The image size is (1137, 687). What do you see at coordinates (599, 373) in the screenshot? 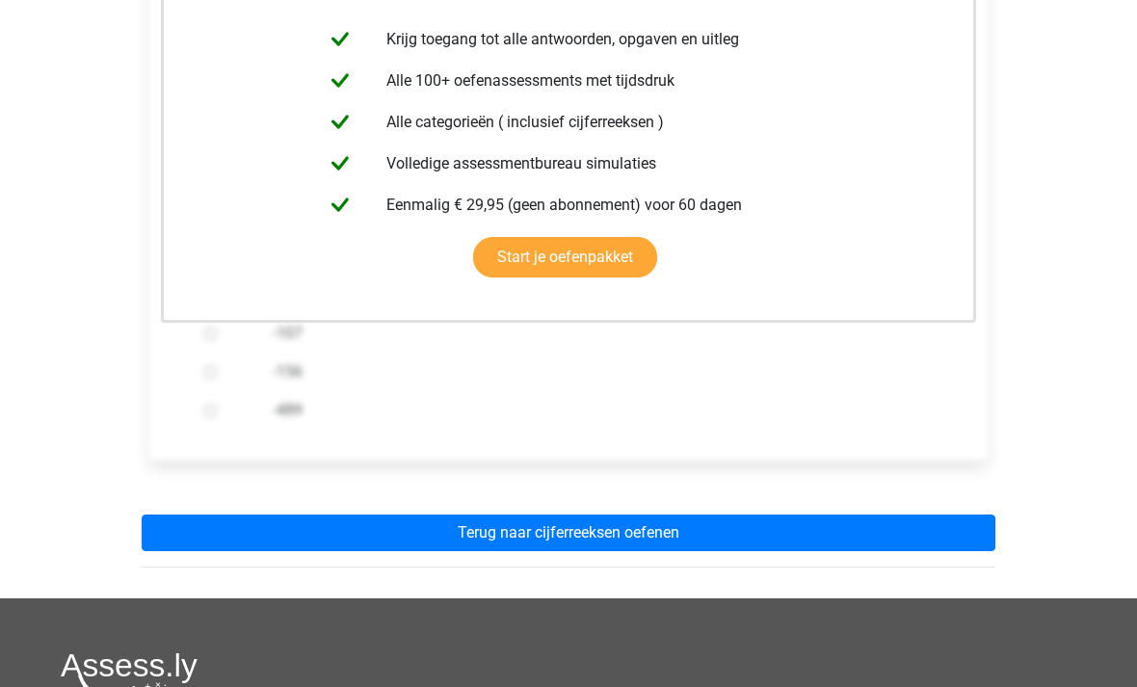
I see `label: -156` at bounding box center [599, 373].